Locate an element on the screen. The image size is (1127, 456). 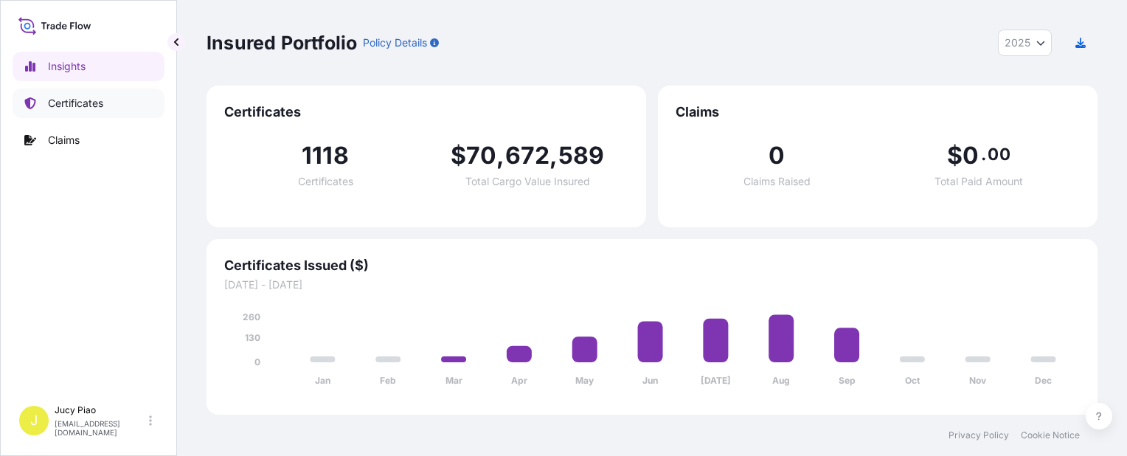
tspan: Apr is located at coordinates (519, 380).